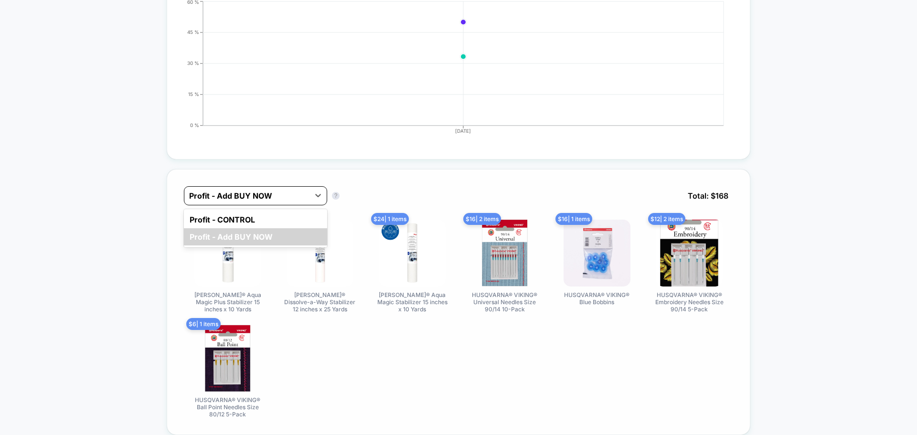 This screenshot has width=917, height=435. Describe the element at coordinates (193, 32) in the screenshot. I see `tspan: 45 %` at that location.